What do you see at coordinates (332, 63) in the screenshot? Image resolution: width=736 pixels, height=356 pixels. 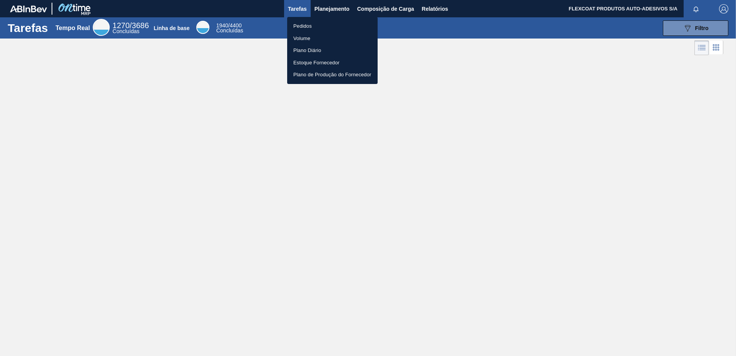 I see `a: Estoque Fornecedor` at bounding box center [332, 63].